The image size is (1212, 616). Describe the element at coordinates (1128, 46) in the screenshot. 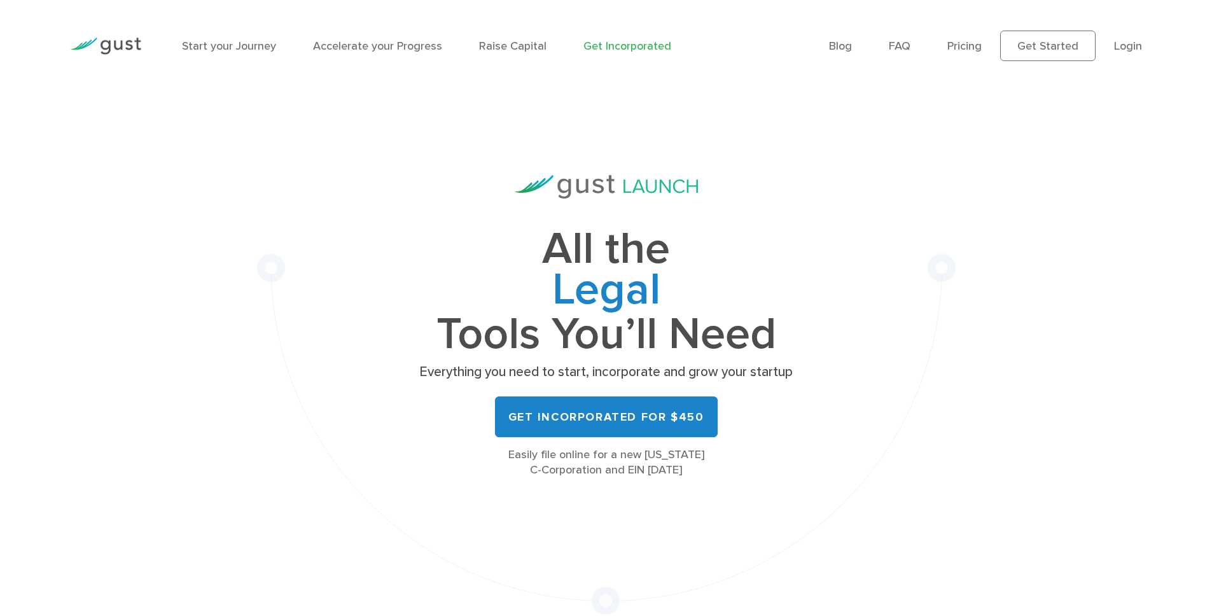

I see `a: Login` at that location.